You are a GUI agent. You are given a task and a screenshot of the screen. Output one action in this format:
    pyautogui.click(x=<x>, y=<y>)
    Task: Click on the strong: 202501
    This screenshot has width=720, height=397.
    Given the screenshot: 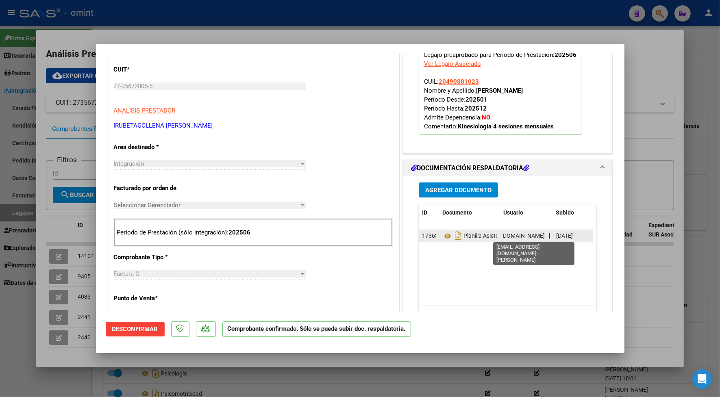 What is the action you would take?
    pyautogui.click(x=476, y=100)
    